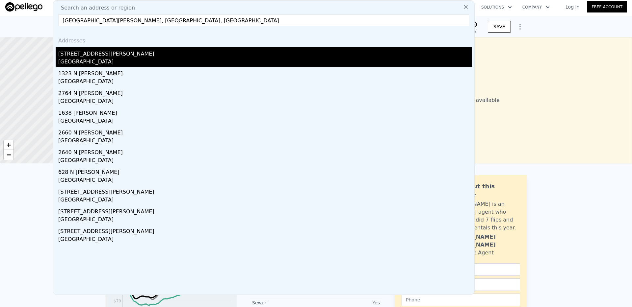 This screenshot has width=632, height=307. Describe the element at coordinates (348, 303) in the screenshot. I see `div: Yes` at that location.